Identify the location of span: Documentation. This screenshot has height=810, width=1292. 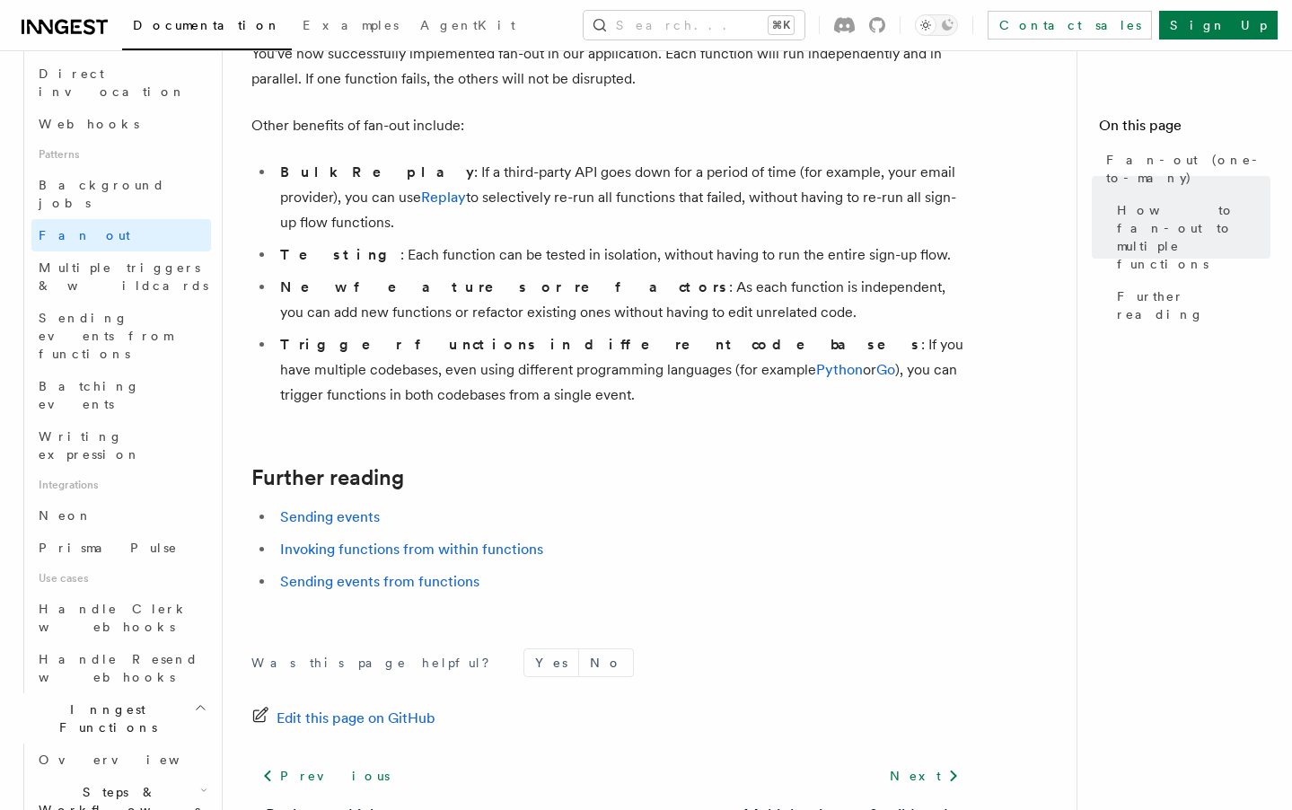
(206, 25).